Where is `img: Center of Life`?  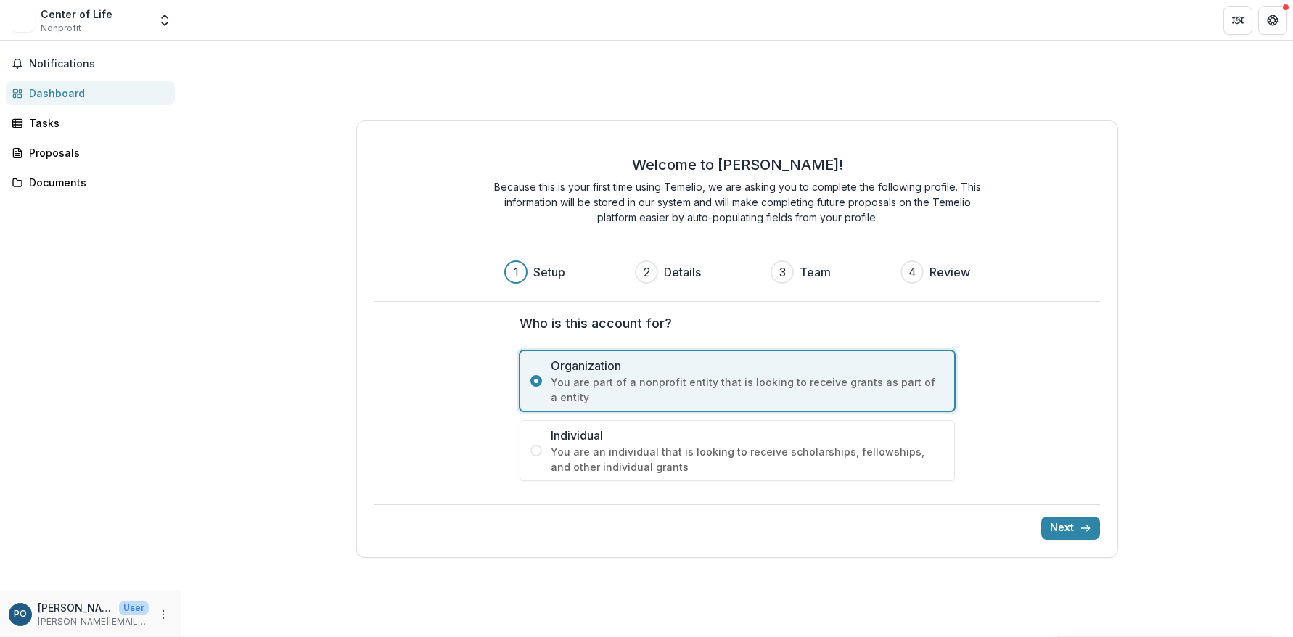
img: Center of Life is located at coordinates (23, 20).